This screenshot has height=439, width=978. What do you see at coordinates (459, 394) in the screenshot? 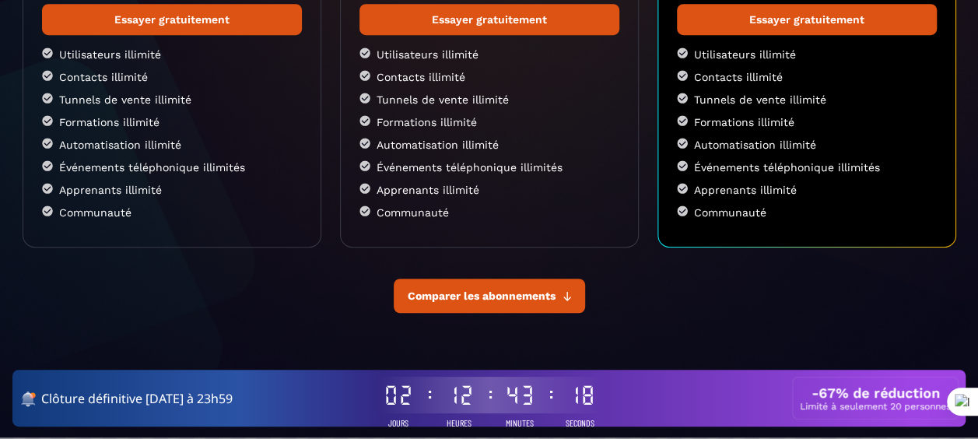
I see `div: 12` at bounding box center [459, 394].